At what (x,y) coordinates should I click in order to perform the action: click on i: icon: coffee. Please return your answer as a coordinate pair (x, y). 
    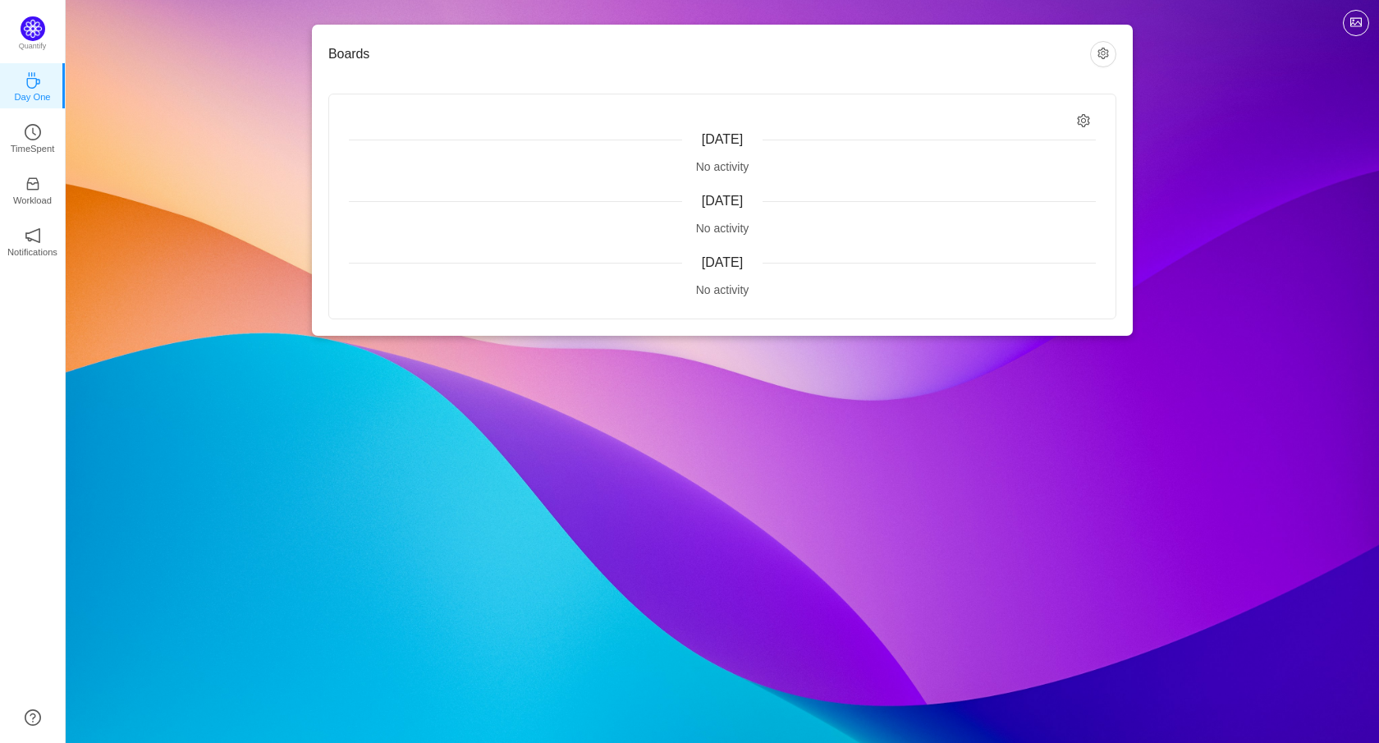
    Looking at the image, I should click on (33, 80).